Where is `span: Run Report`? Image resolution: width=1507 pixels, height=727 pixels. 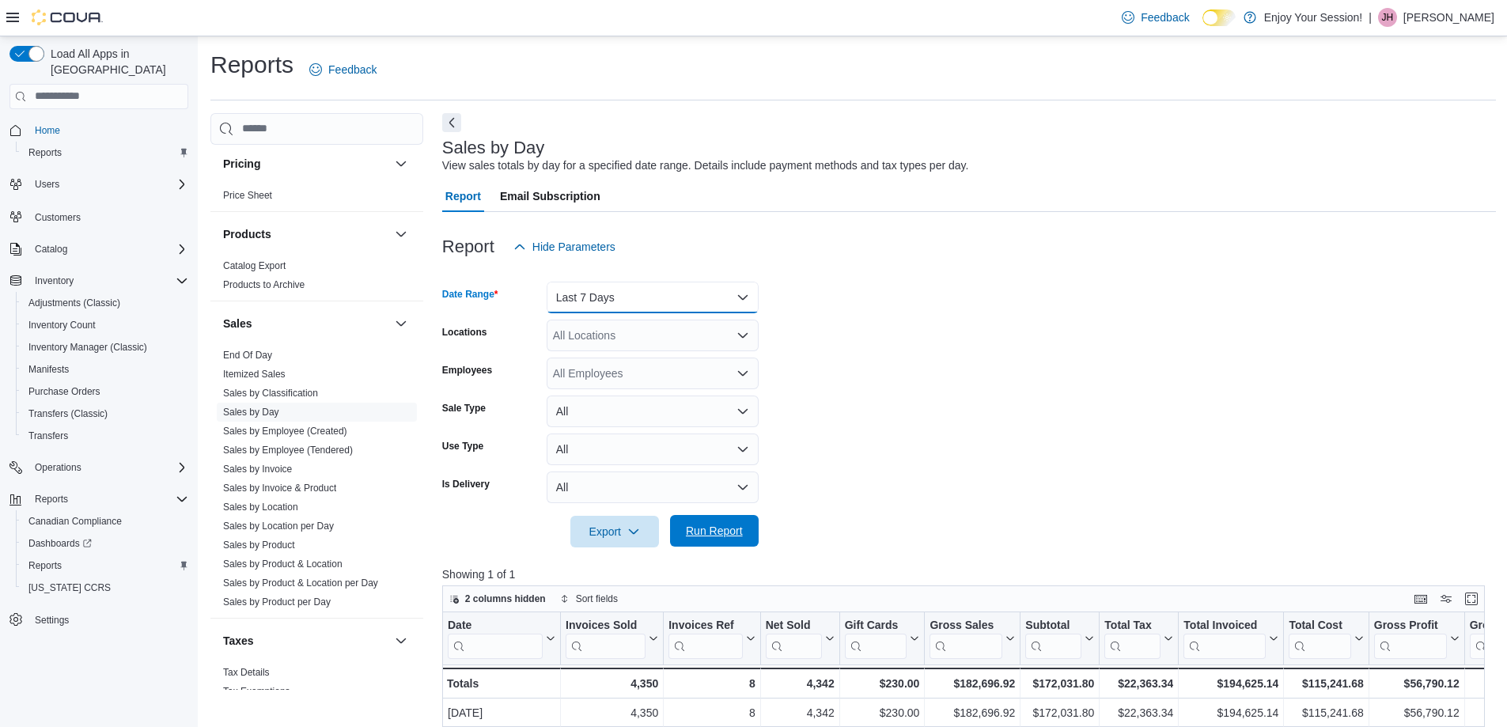
span: Run Report is located at coordinates (714, 531).